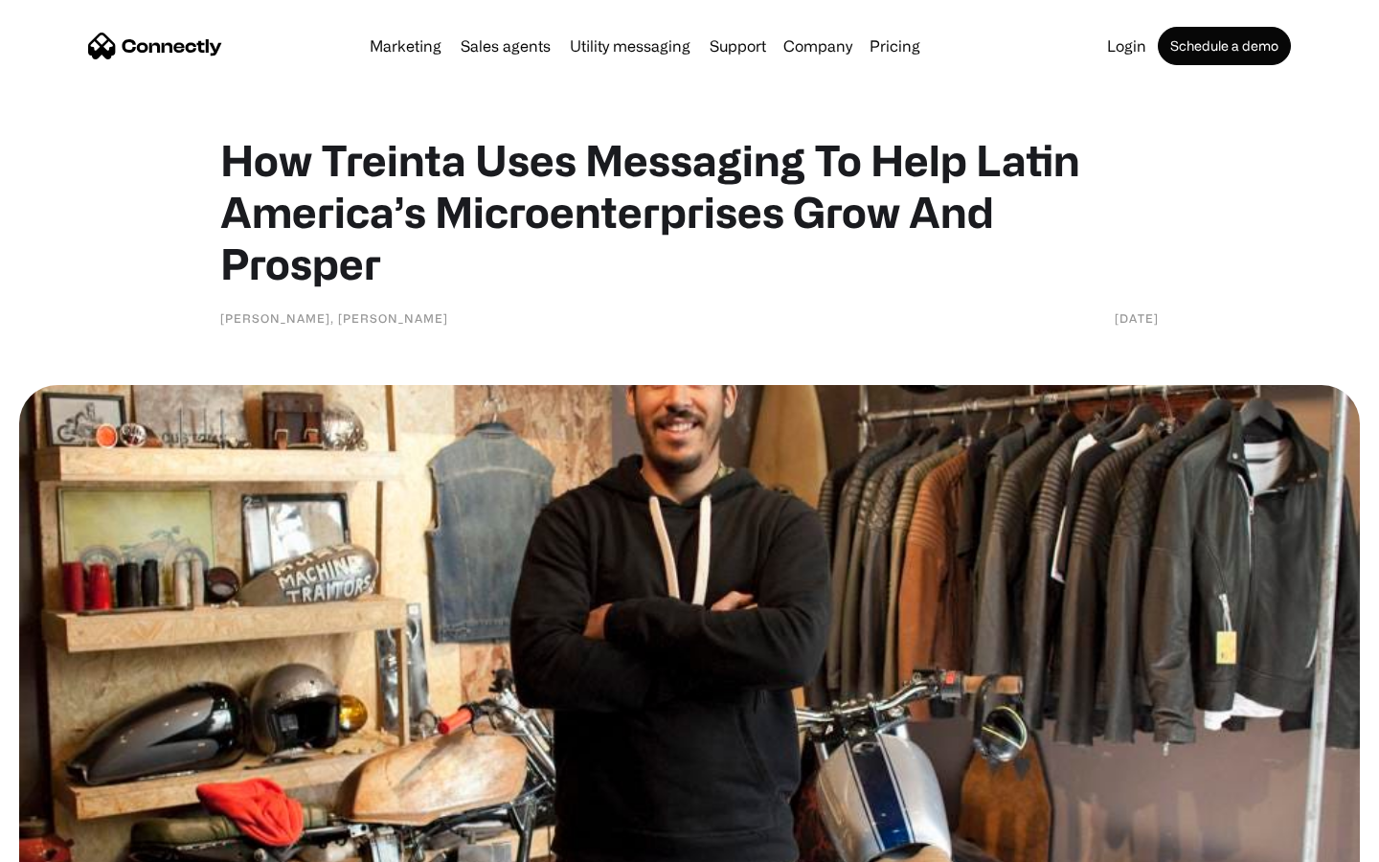 This screenshot has height=862, width=1379. I want to click on a: home, so click(155, 46).